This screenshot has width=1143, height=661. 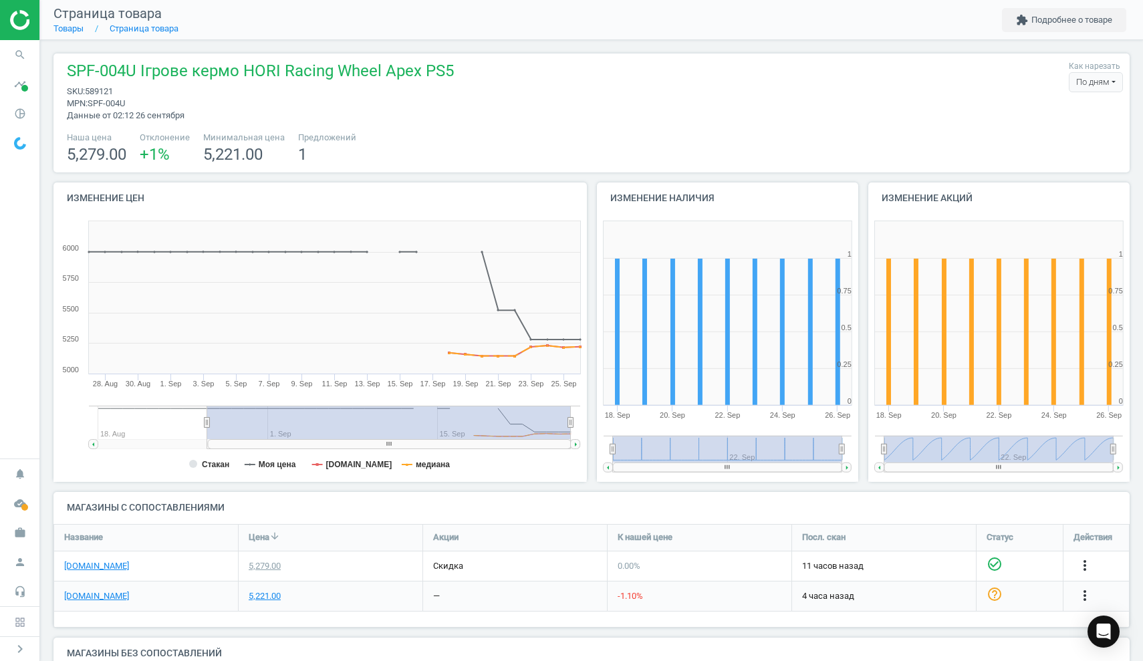 What do you see at coordinates (448, 566) in the screenshot?
I see `span: скидка` at bounding box center [448, 566].